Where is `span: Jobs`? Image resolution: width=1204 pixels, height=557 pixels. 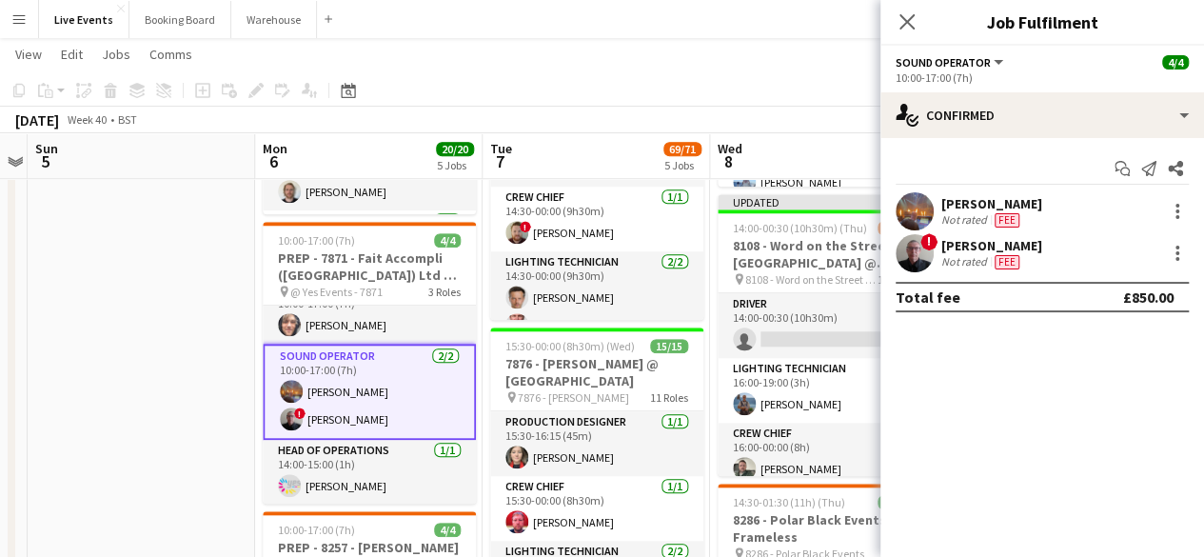 span: Jobs is located at coordinates (116, 54).